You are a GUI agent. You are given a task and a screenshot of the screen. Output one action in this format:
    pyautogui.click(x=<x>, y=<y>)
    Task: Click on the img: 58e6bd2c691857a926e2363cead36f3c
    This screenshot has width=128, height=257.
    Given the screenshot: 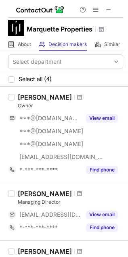 What is the action you would take?
    pyautogui.click(x=16, y=28)
    